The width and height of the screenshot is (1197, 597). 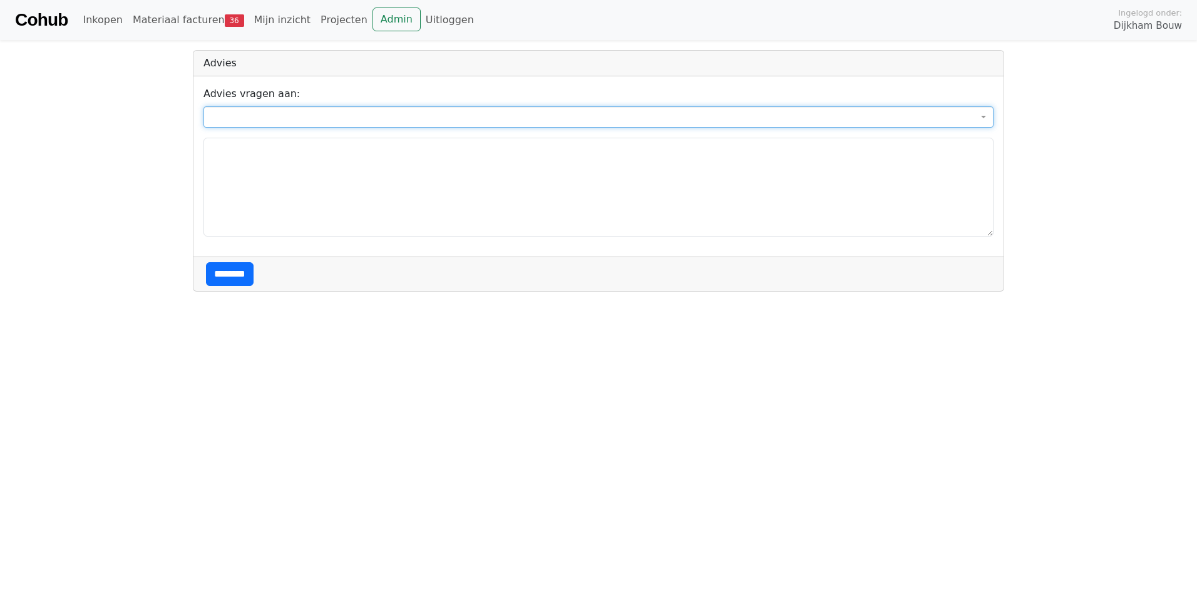 What do you see at coordinates (282, 20) in the screenshot?
I see `a: Mijn inzicht` at bounding box center [282, 20].